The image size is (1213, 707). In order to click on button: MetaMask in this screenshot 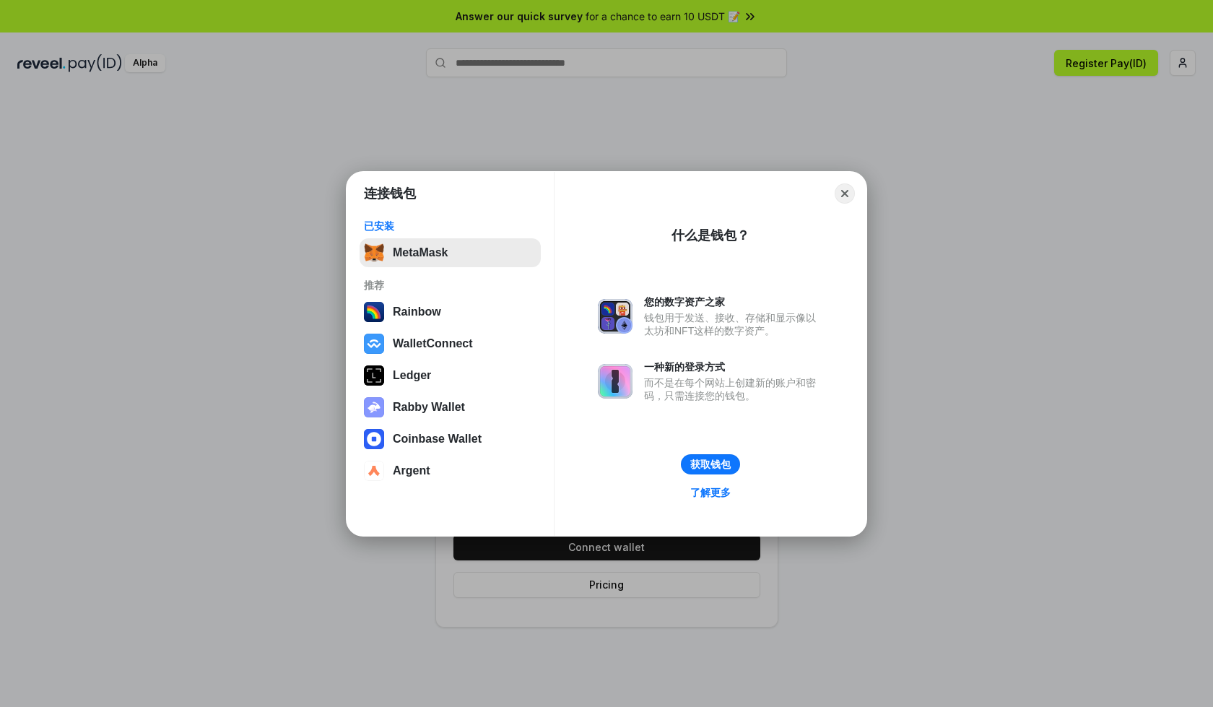, I will do `click(450, 253)`.